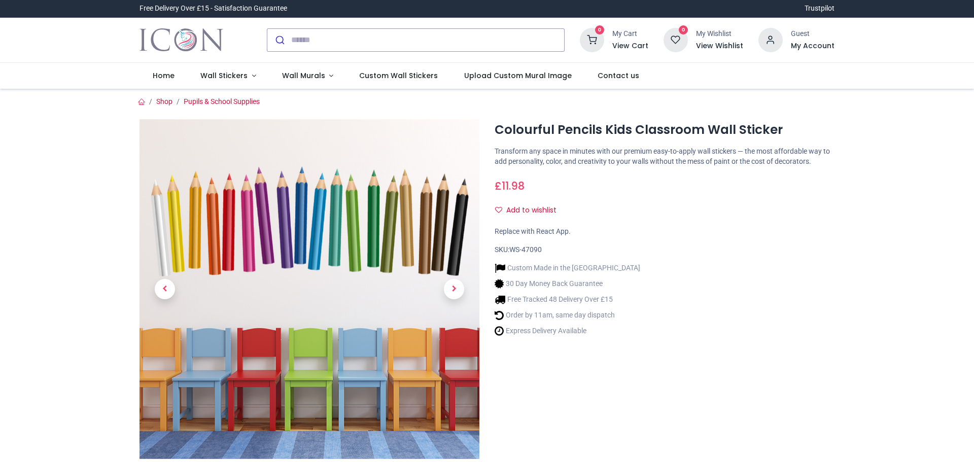  What do you see at coordinates (518, 76) in the screenshot?
I see `span: Upload Custom Mural Image` at bounding box center [518, 76].